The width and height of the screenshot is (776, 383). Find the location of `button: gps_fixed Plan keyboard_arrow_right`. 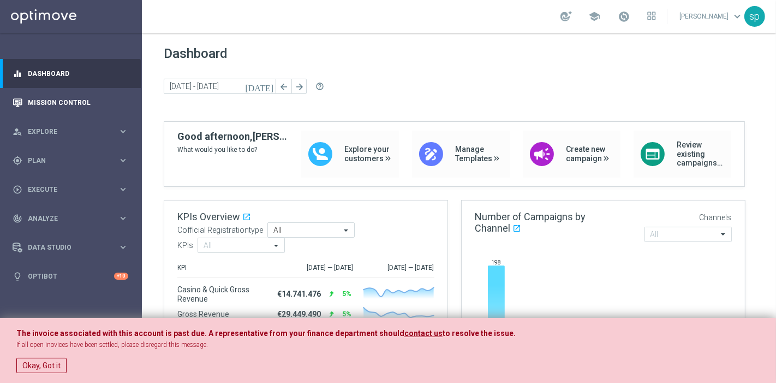

button: gps_fixed Plan keyboard_arrow_right is located at coordinates (70, 160).